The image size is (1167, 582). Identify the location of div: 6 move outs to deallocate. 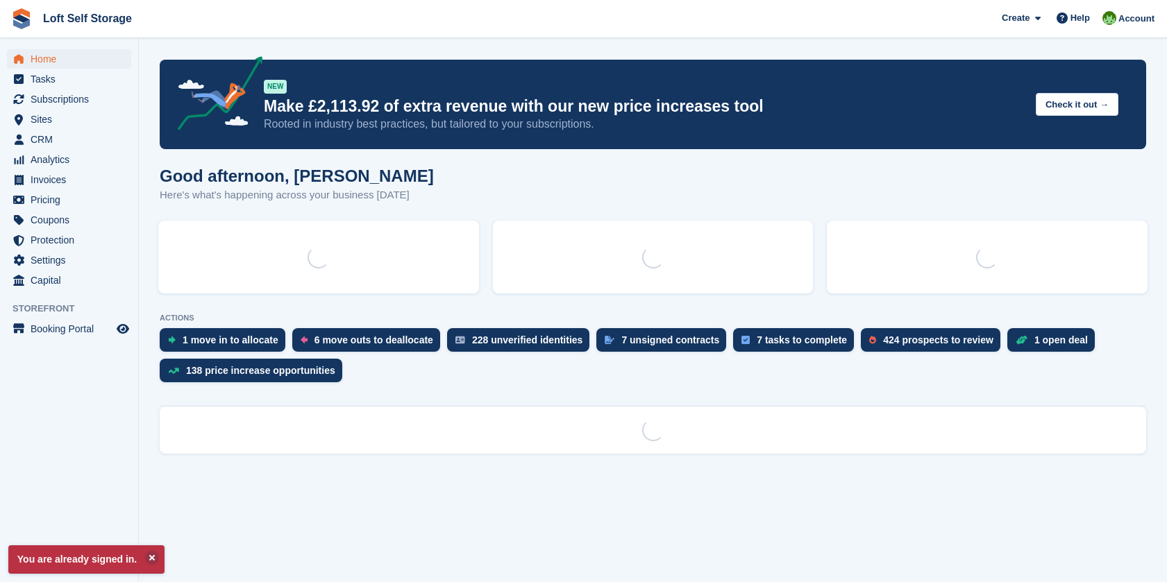
(373, 340).